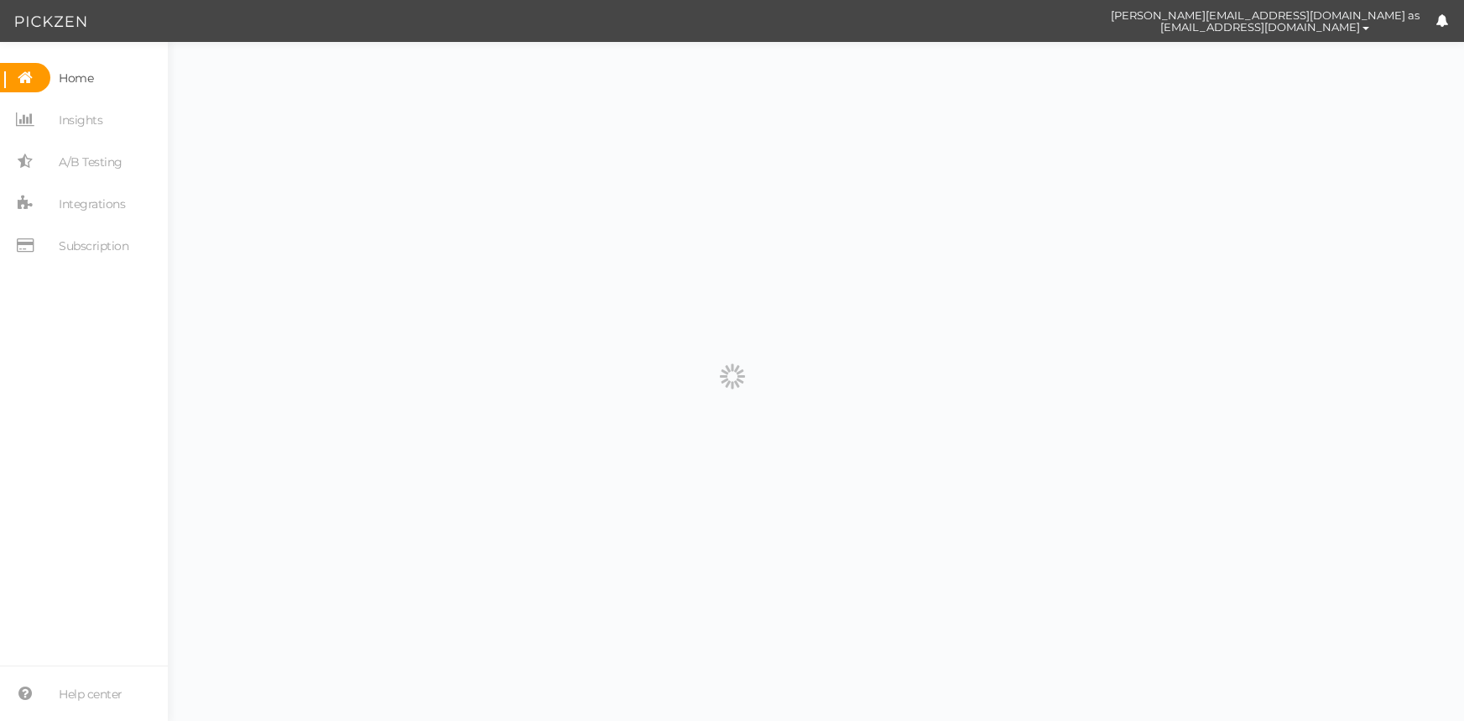 The image size is (1464, 721). What do you see at coordinates (81, 120) in the screenshot?
I see `span: Insights` at bounding box center [81, 120].